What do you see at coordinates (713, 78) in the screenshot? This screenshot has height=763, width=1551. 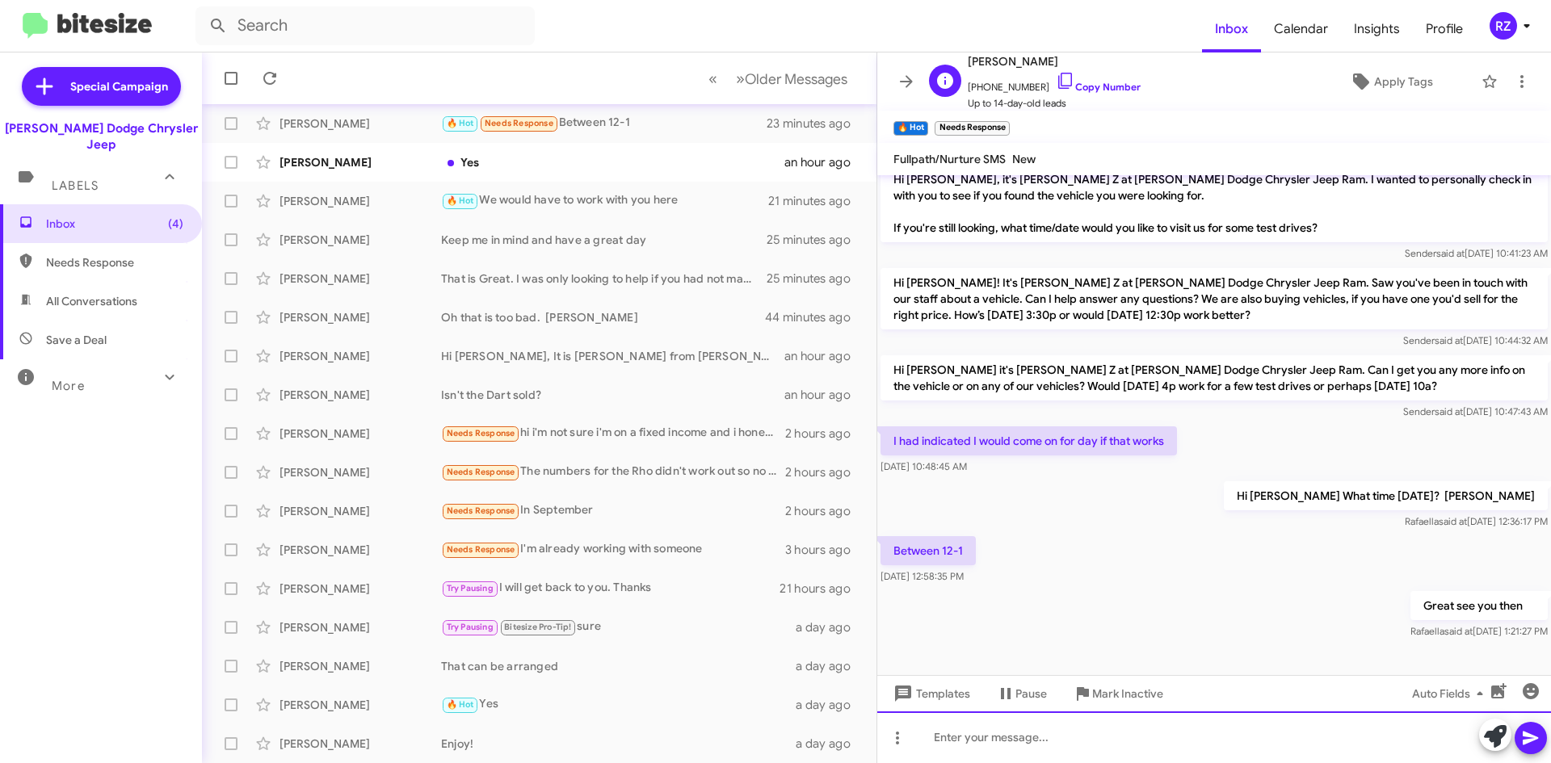 I see `button: Previous` at bounding box center [713, 78].